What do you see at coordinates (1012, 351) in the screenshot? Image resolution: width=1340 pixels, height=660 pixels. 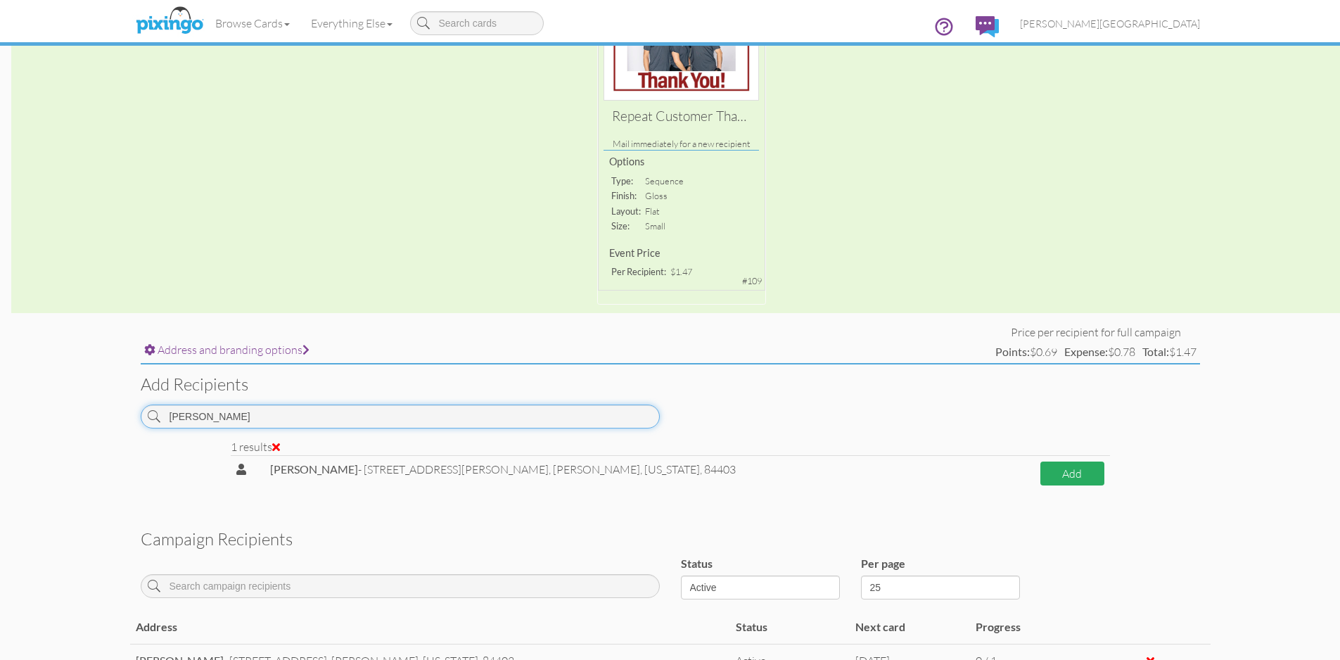 I see `strong: Points:` at bounding box center [1012, 351].